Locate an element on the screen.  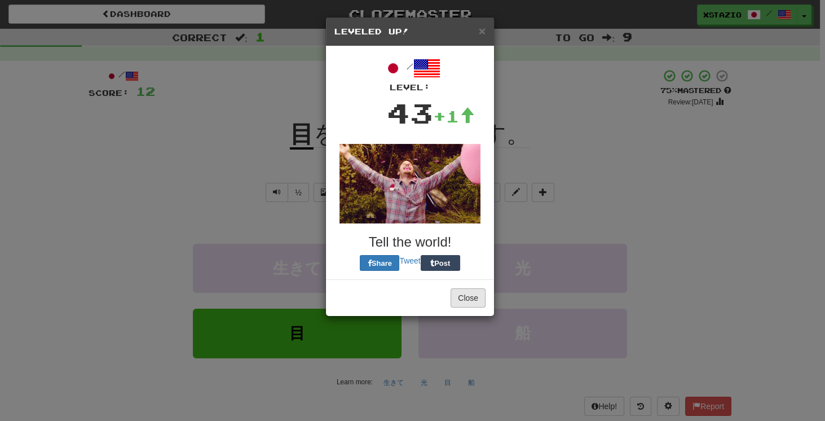
div: Level: is located at coordinates (410, 87).